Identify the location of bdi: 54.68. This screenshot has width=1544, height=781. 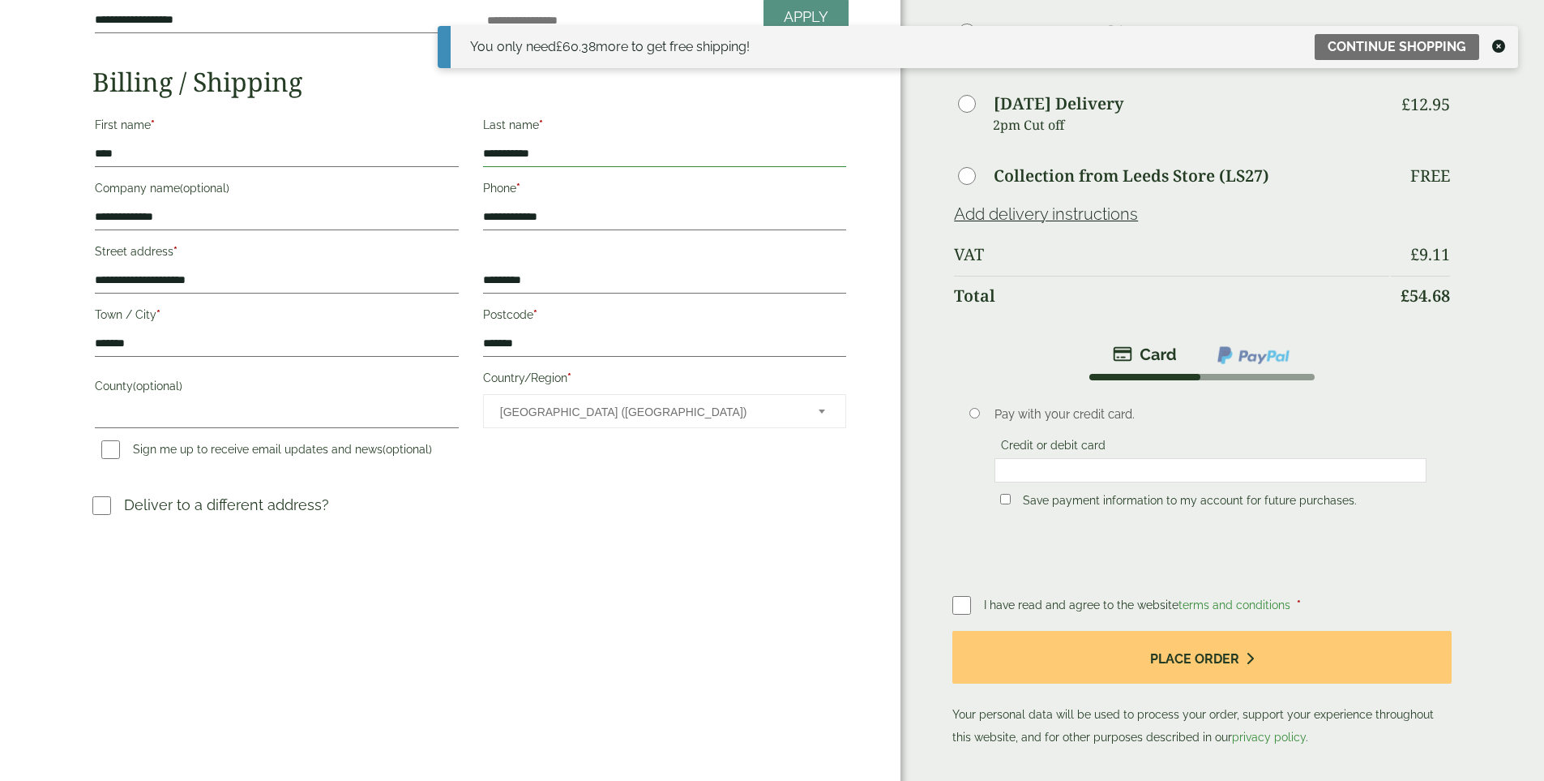
(1425, 295).